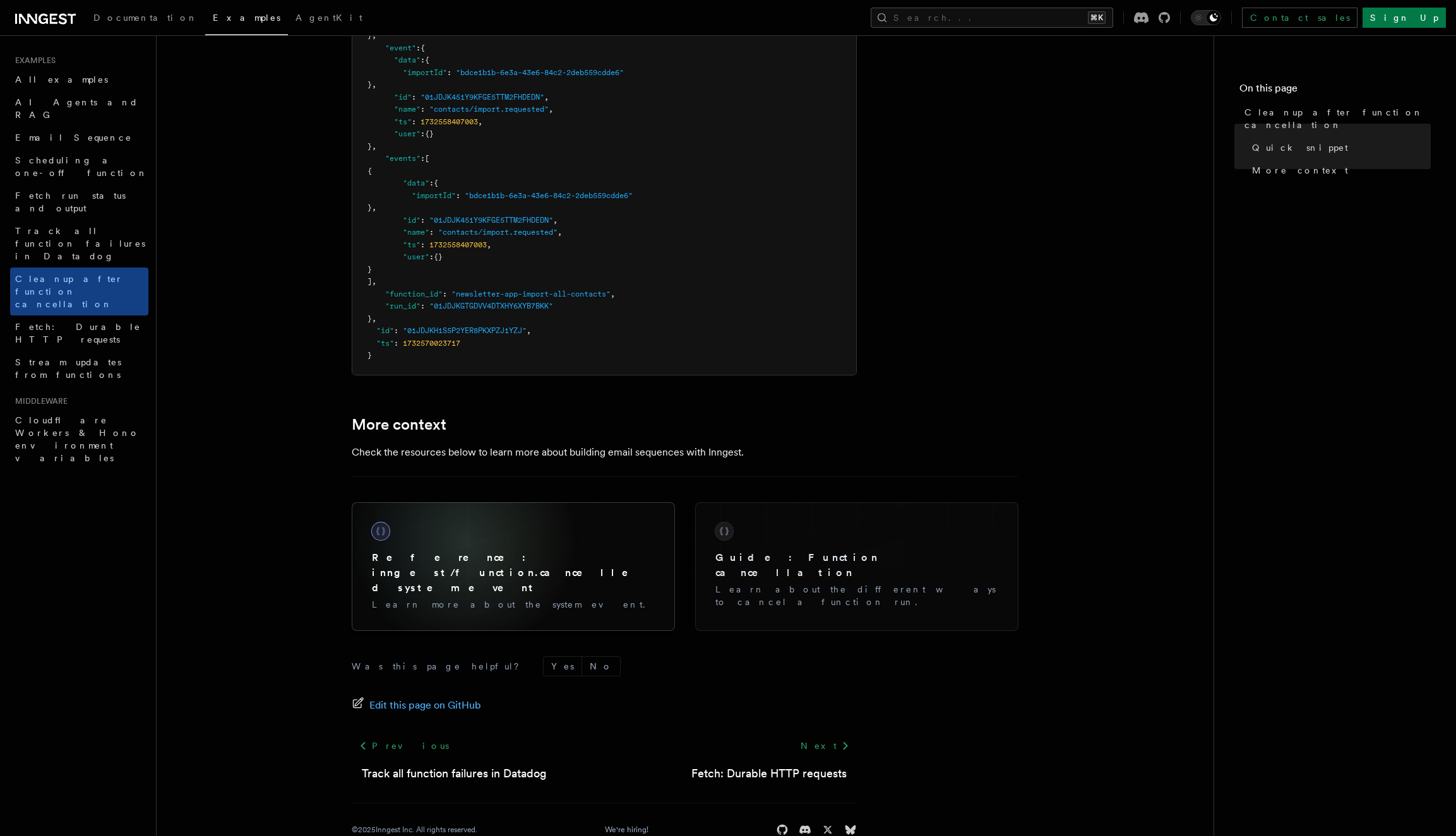  What do you see at coordinates (604, 452) in the screenshot?
I see `p: Check the resources below to learn more about building email sequences with Inngest.` at bounding box center [604, 452].